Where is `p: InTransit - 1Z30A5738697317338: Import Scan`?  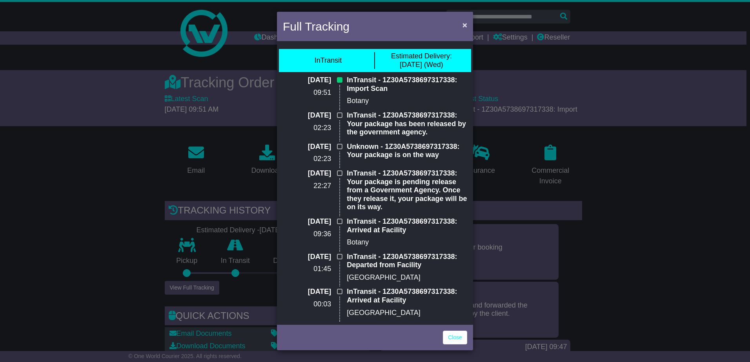
p: InTransit - 1Z30A5738697317338: Import Scan is located at coordinates (407, 84).